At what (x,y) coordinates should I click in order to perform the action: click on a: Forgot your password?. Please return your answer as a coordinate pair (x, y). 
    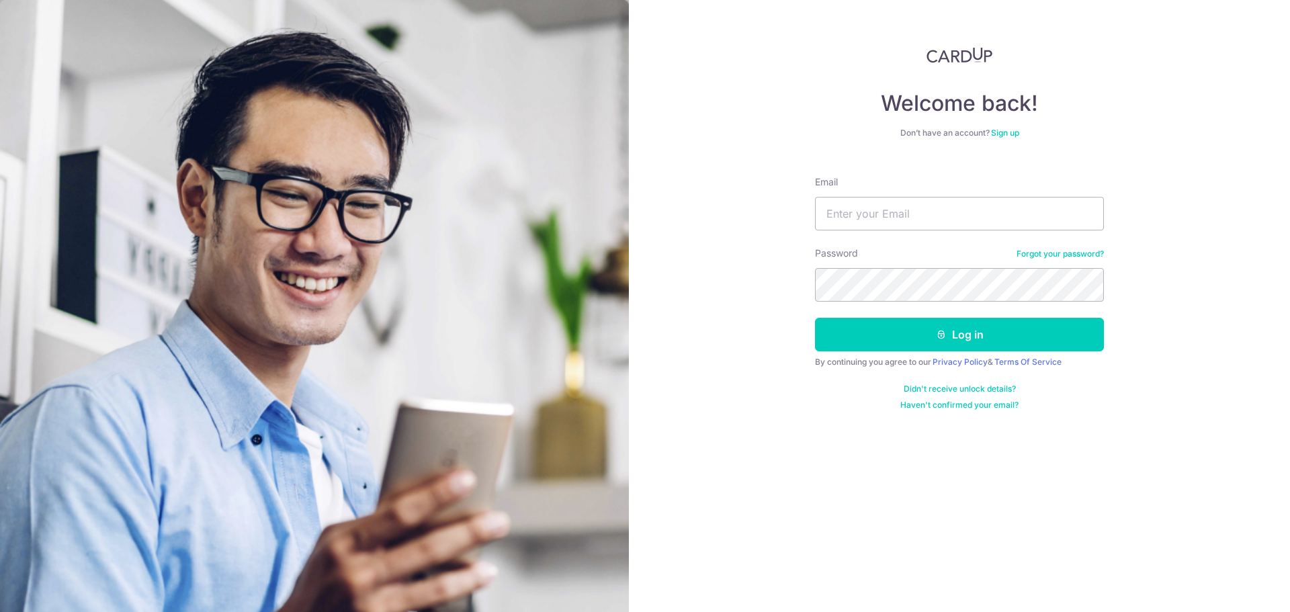
    Looking at the image, I should click on (1060, 254).